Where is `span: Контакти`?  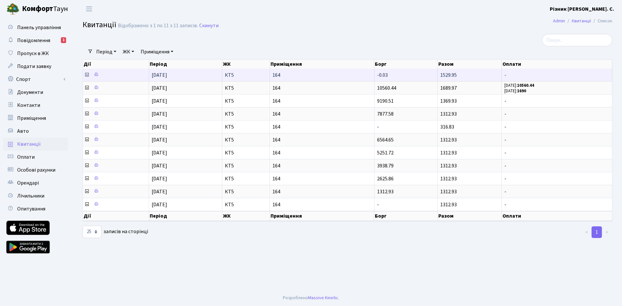
span: Контакти is located at coordinates (29, 105).